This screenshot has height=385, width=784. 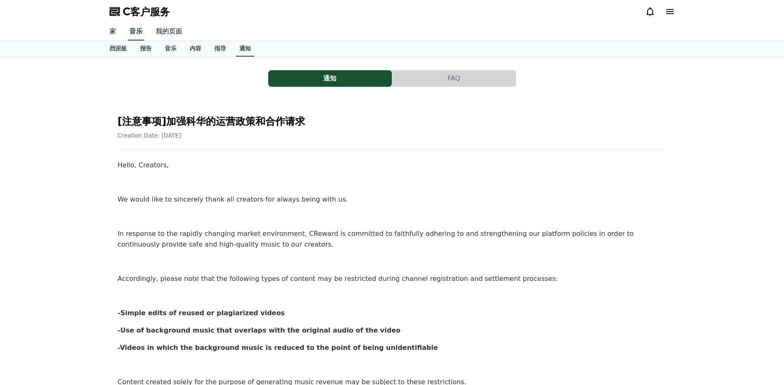 What do you see at coordinates (146, 49) in the screenshot?
I see `a: 报告` at bounding box center [146, 49].